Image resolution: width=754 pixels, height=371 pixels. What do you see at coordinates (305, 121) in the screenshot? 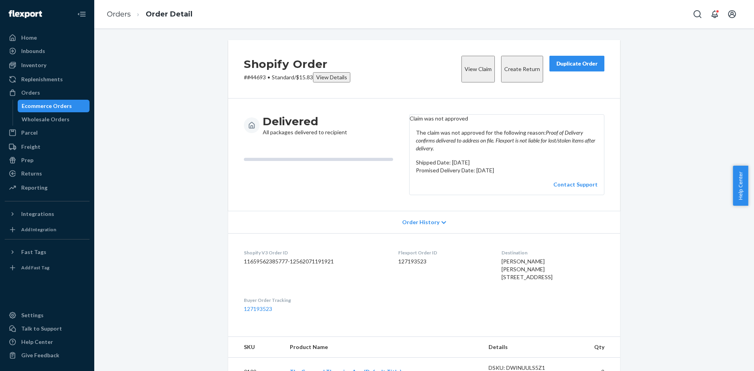
I see `h3: Delivered` at bounding box center [305, 121].